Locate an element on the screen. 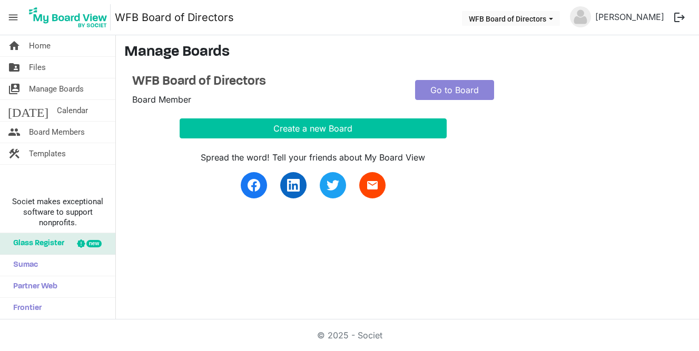  span: Manage Boards is located at coordinates (56, 89).